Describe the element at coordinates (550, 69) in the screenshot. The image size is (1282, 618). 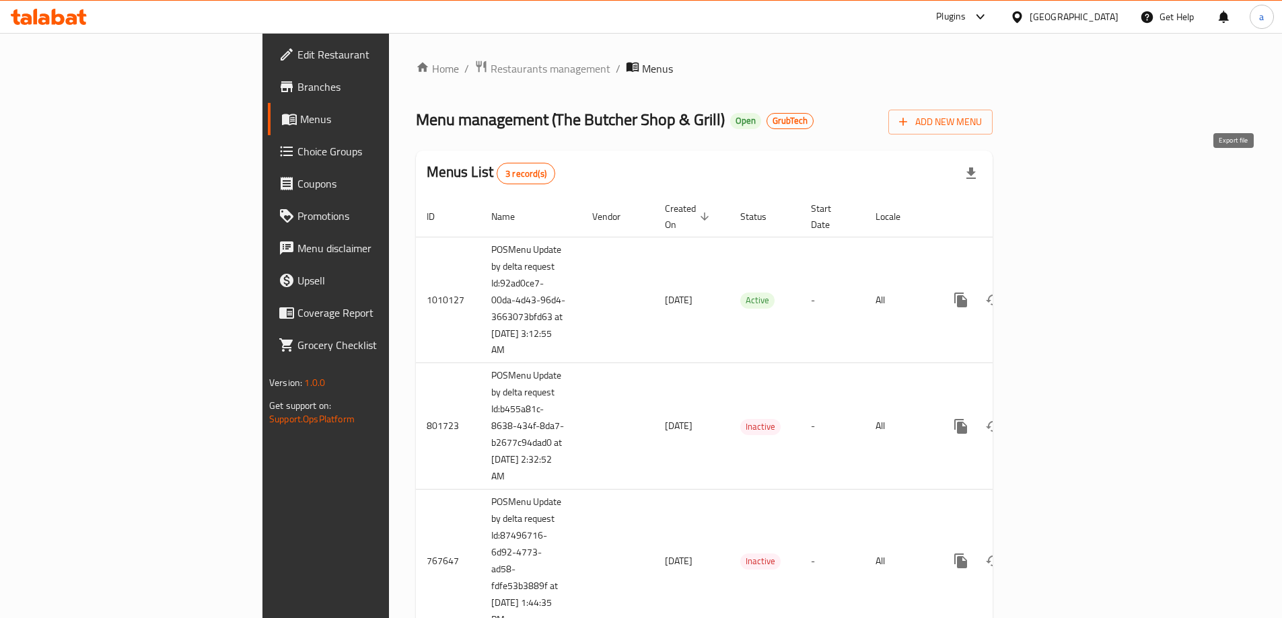
I see `span: Restaurants management` at that location.